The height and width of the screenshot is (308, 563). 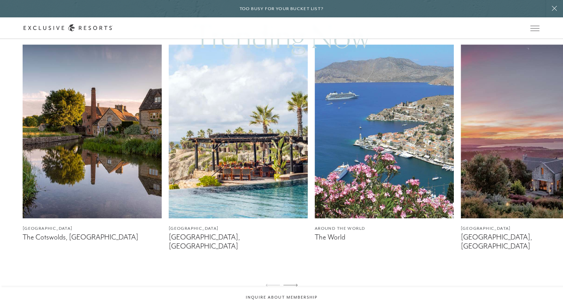 I want to click on figcaption: The World, so click(x=385, y=237).